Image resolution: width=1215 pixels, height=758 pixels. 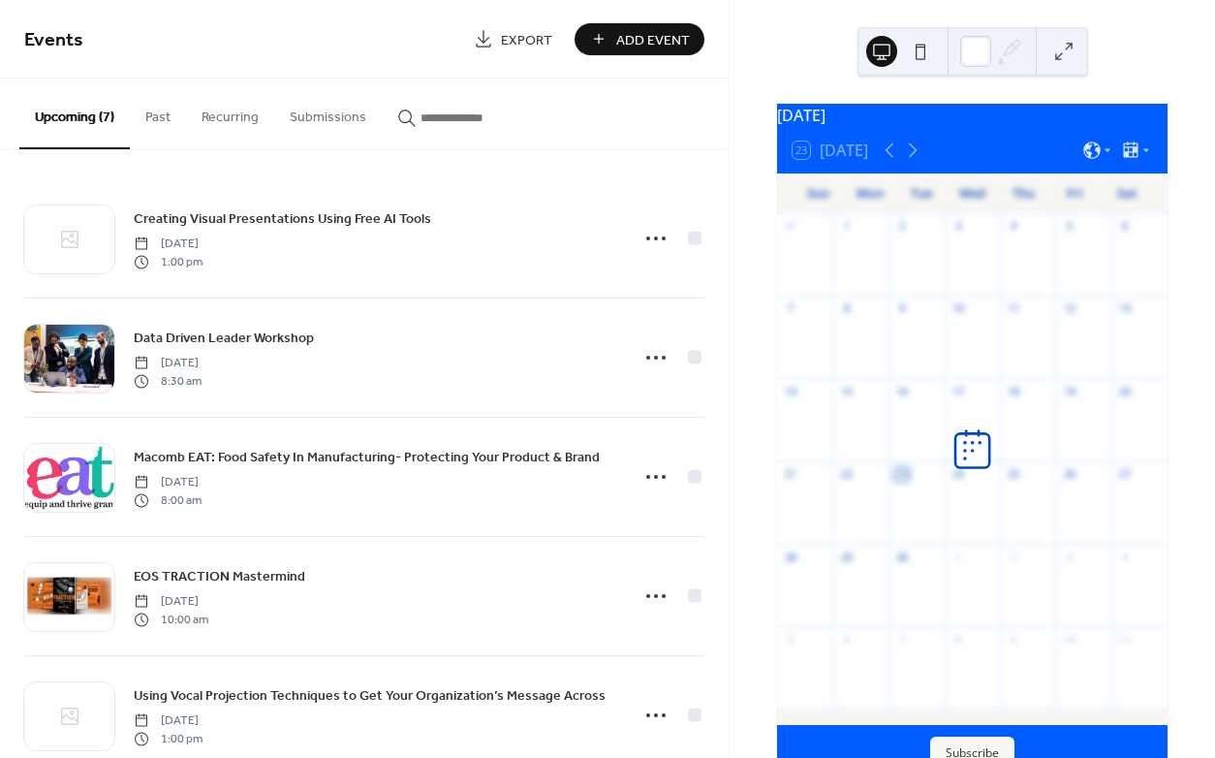 What do you see at coordinates (1023, 194) in the screenshot?
I see `div: Thu` at bounding box center [1023, 194].